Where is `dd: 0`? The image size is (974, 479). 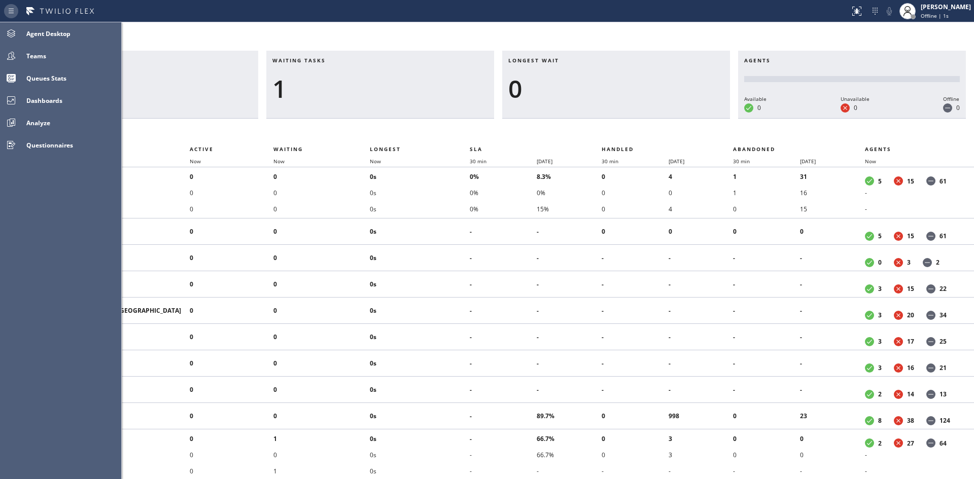
dd: 0 is located at coordinates (958, 108).